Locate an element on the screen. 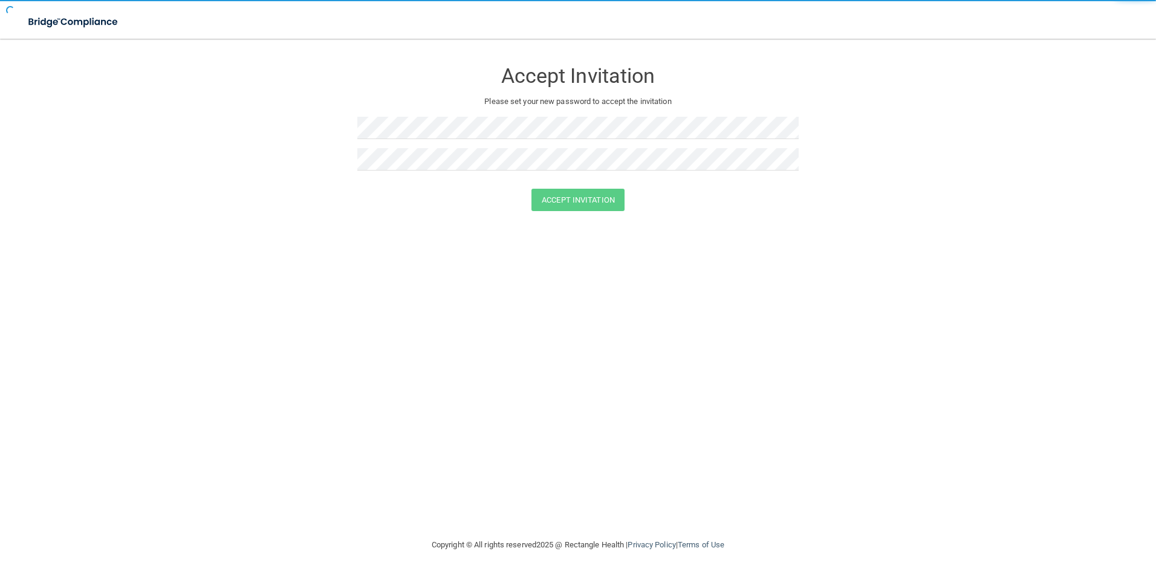 This screenshot has height=577, width=1156. button: Accept Invitation is located at coordinates (578, 200).